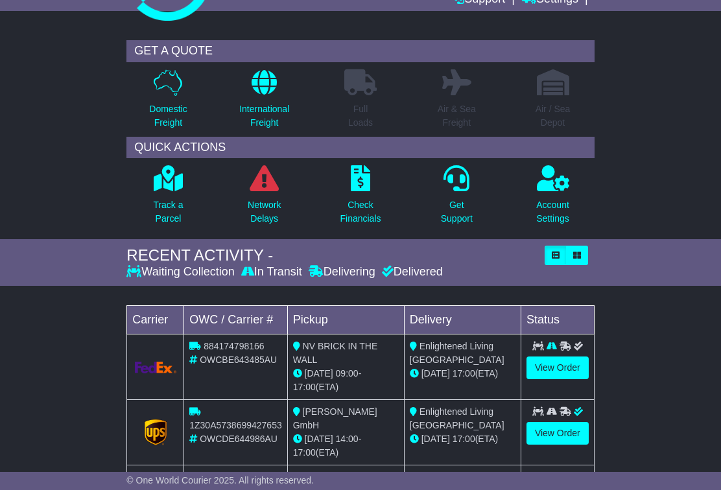 The width and height of the screenshot is (721, 490). Describe the element at coordinates (346, 320) in the screenshot. I see `td: Pickup` at that location.